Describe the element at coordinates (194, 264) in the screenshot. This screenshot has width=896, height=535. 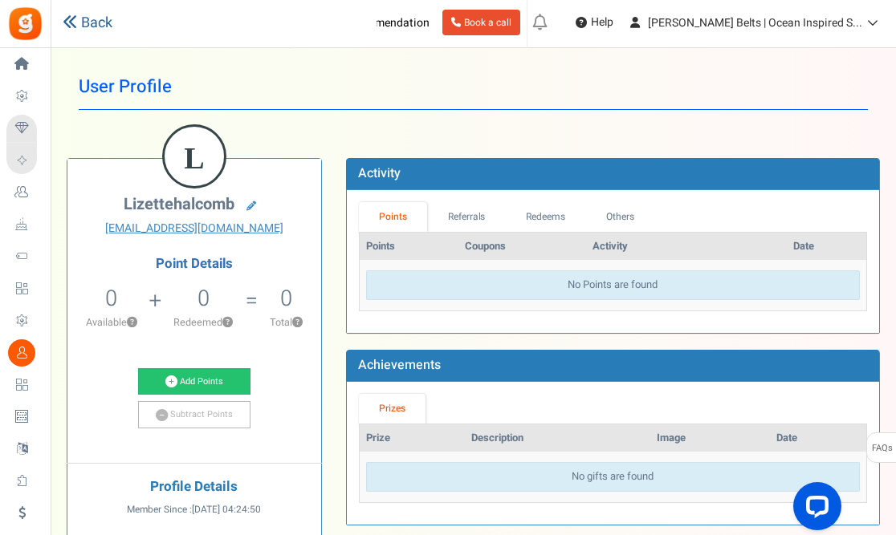
I see `h4: Point Details` at that location.